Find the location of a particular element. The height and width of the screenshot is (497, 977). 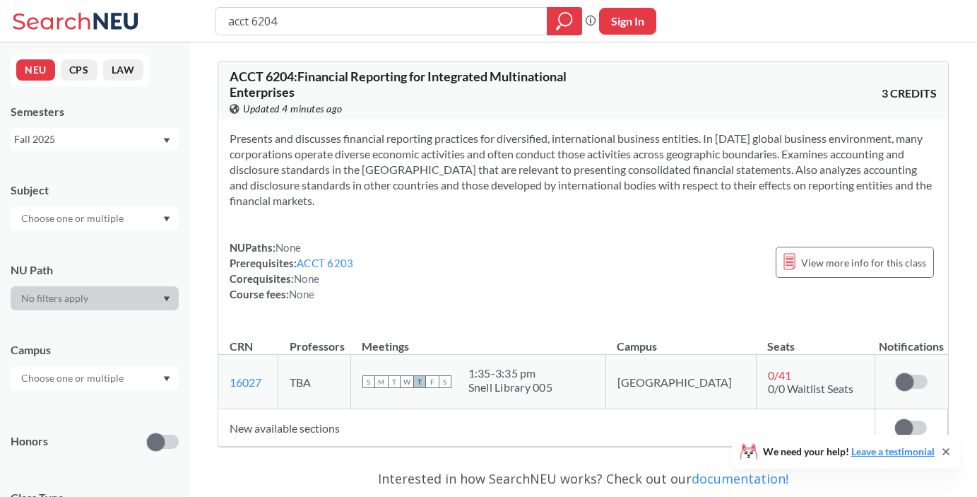

span: 3 CREDITS is located at coordinates (909, 93).